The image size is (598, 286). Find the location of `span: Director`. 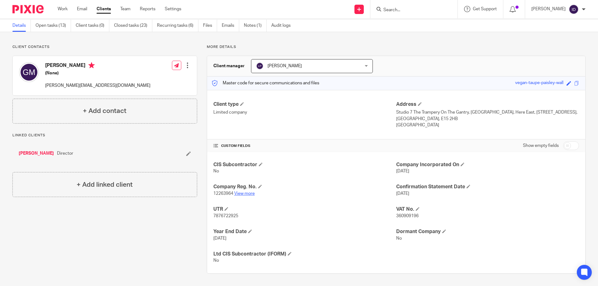

span: Director is located at coordinates (65, 154).